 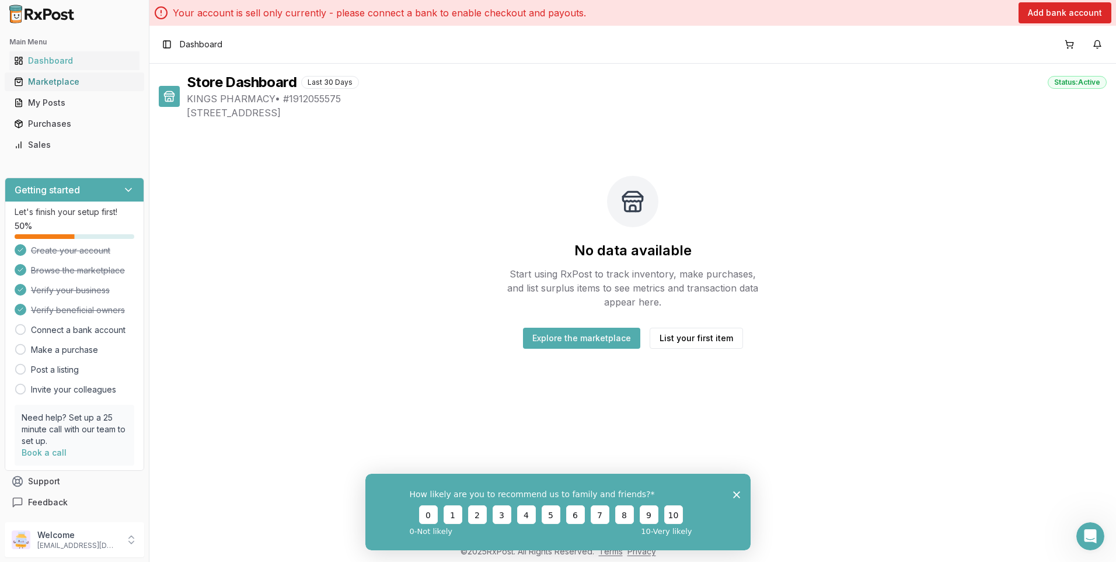 I want to click on p: Start using RxPost to track inventory, make purchases, and list surplus items to see metrics and ..., so click(x=633, y=288).